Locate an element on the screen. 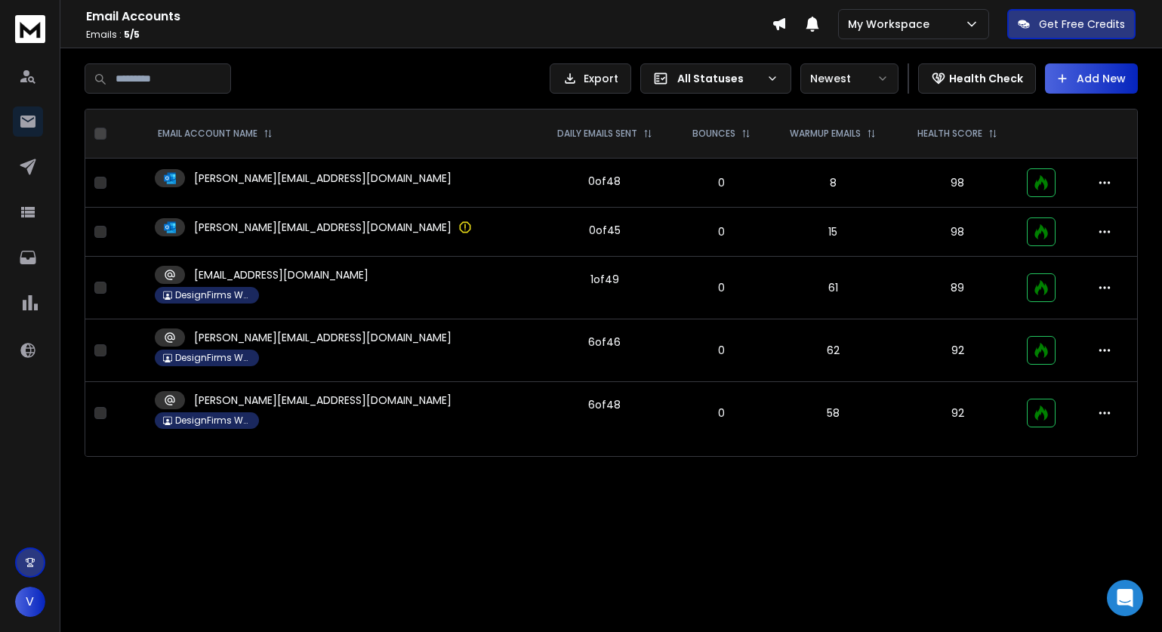 The width and height of the screenshot is (1162, 632). p: BOUNCES is located at coordinates (714, 134).